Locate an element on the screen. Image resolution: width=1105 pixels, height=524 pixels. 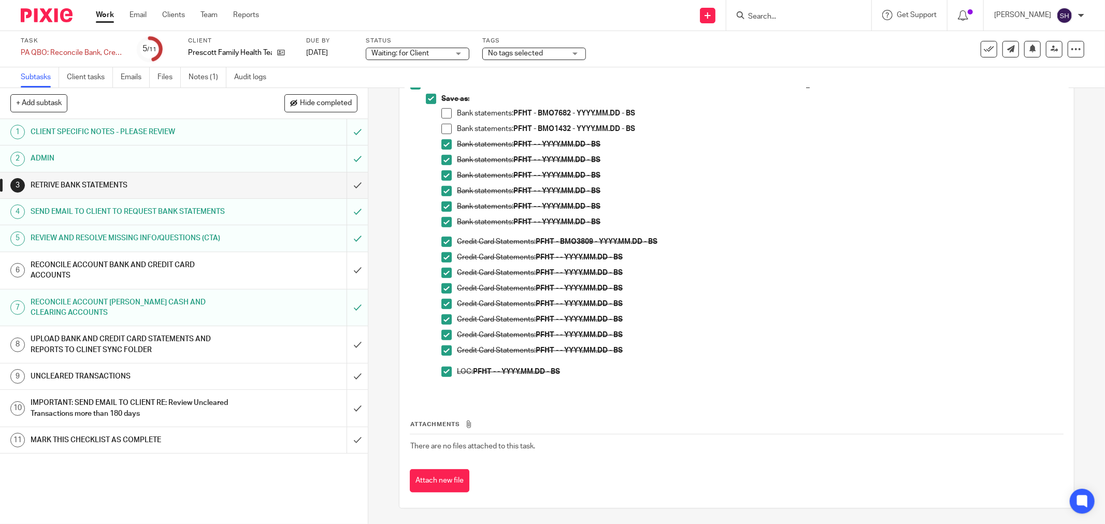
h1: RETRIVE BANK STATEMENTS is located at coordinates (133, 186).